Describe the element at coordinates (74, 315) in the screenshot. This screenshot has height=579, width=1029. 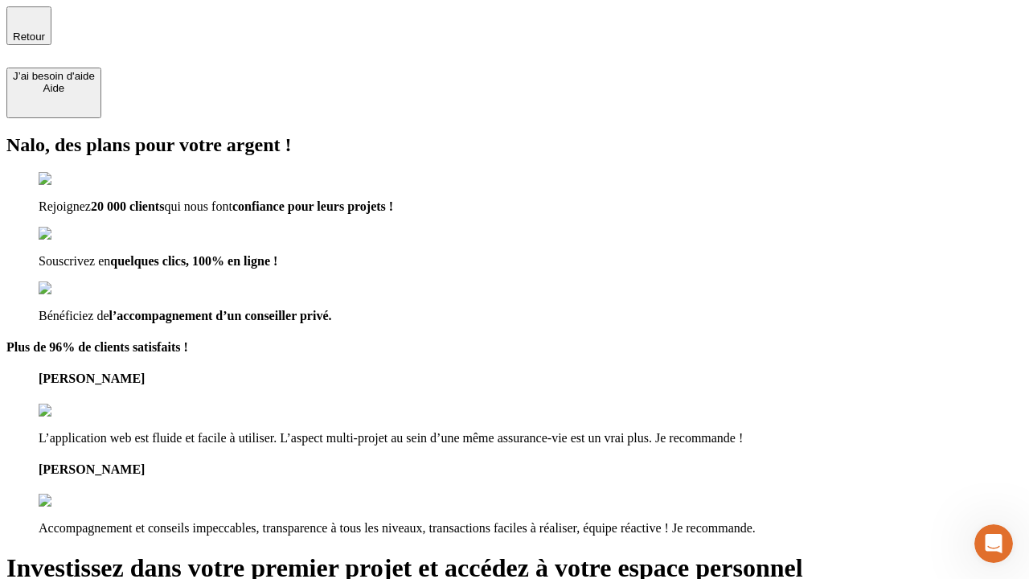
I see `span: Bénéficiez de` at that location.